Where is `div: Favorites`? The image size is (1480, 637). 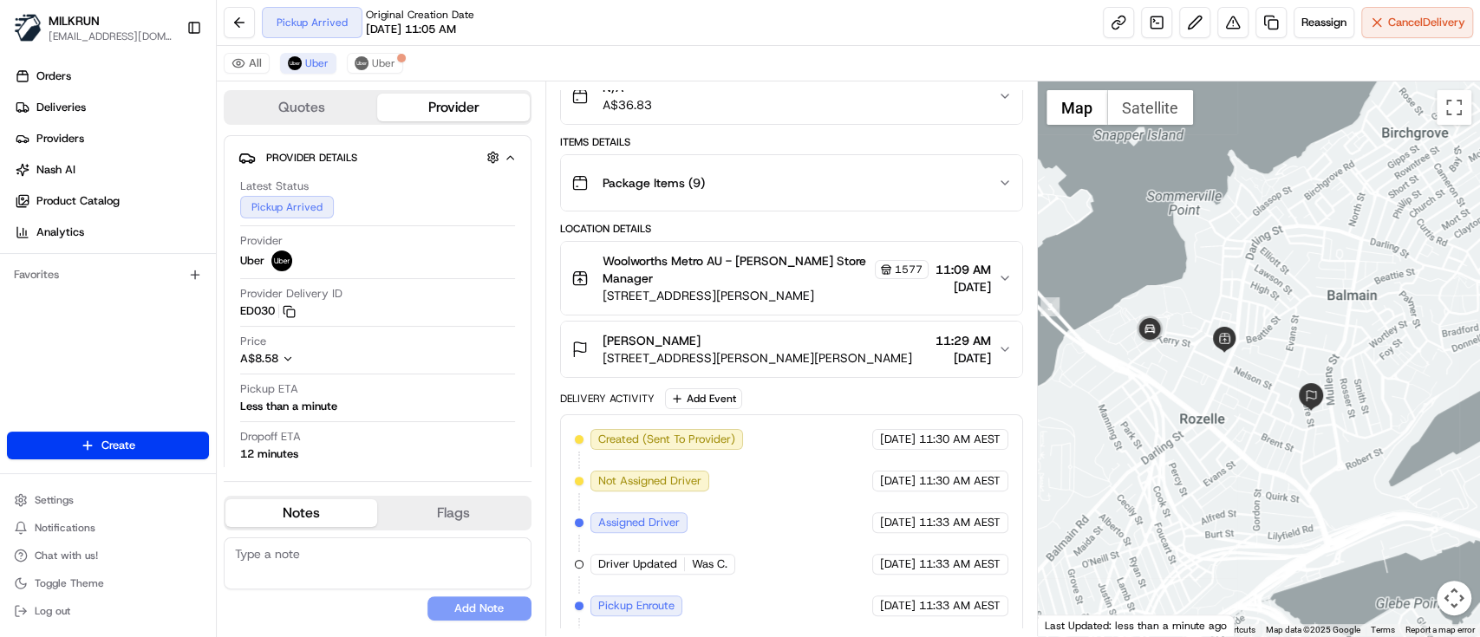
div: Favorites is located at coordinates (108, 275).